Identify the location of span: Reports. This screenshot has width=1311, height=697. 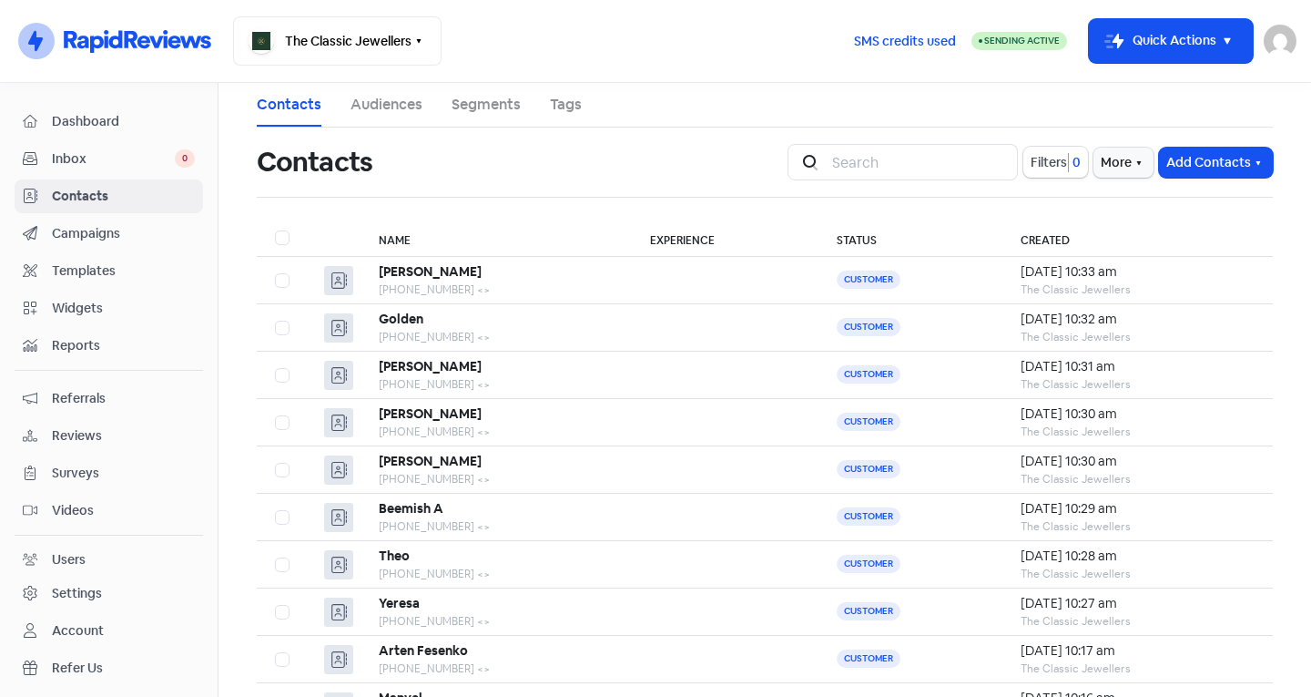
(123, 345).